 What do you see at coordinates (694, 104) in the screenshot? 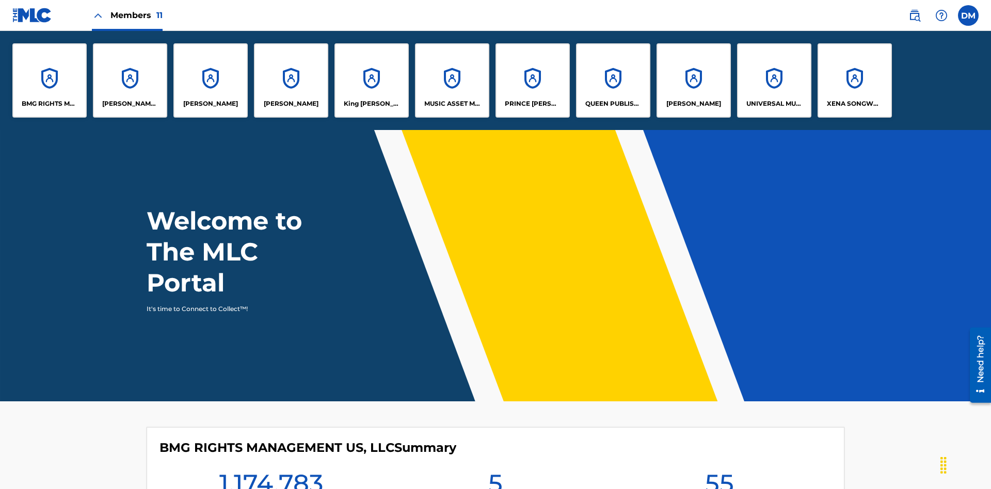
I see `p: RONALD MCTESTERSON` at bounding box center [694, 104].